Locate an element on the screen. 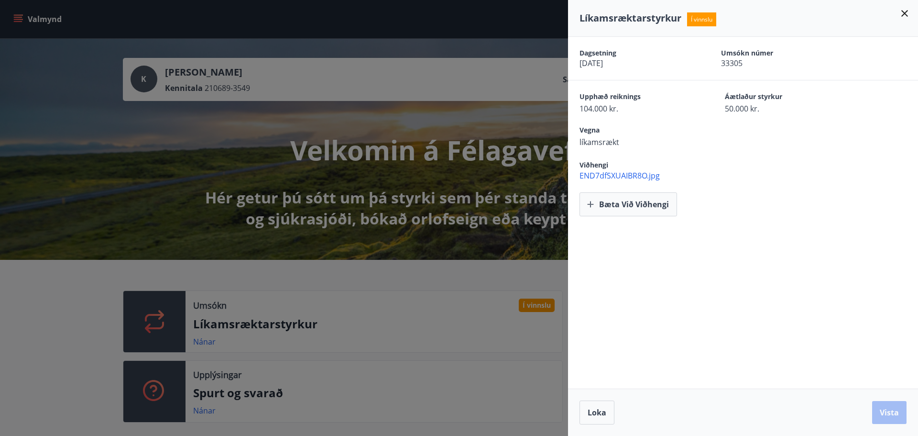  span: END7dfSXUAIBR8O.jpg is located at coordinates (749, 176).